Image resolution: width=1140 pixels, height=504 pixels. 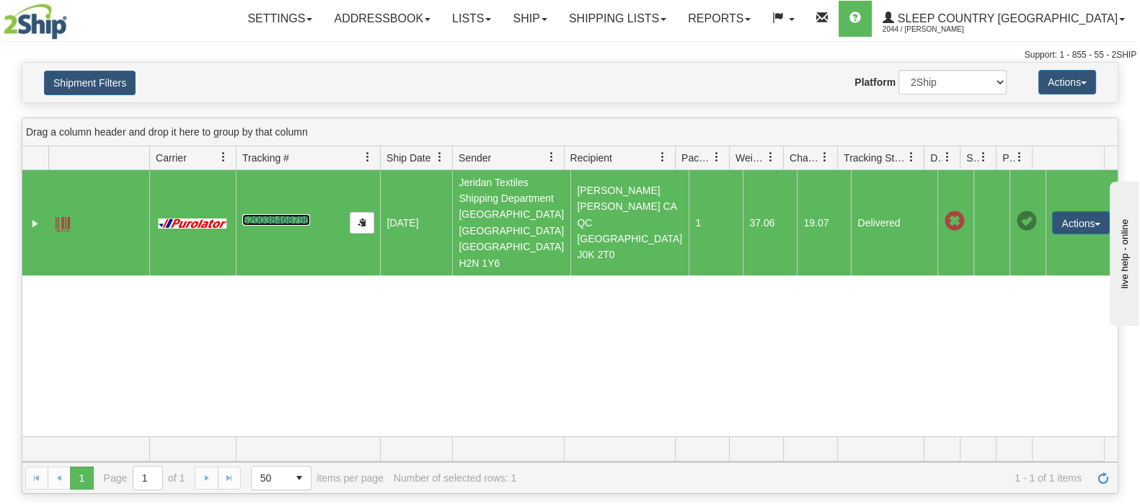 What do you see at coordinates (299, 478) in the screenshot?
I see `span: select` at bounding box center [299, 478].